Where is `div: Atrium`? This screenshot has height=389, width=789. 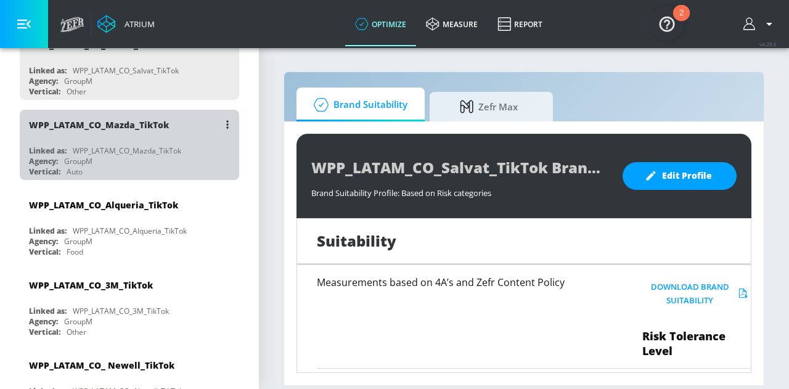 div: Atrium is located at coordinates (137, 24).